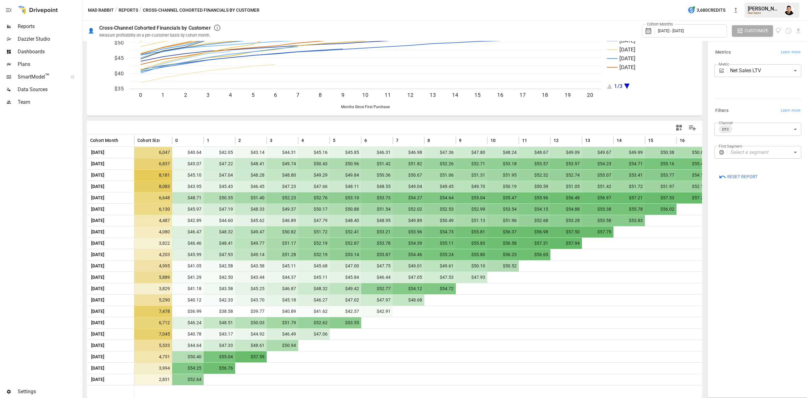 The image size is (807, 398). Describe the element at coordinates (788, 31) in the screenshot. I see `button: Schedule report` at that location.